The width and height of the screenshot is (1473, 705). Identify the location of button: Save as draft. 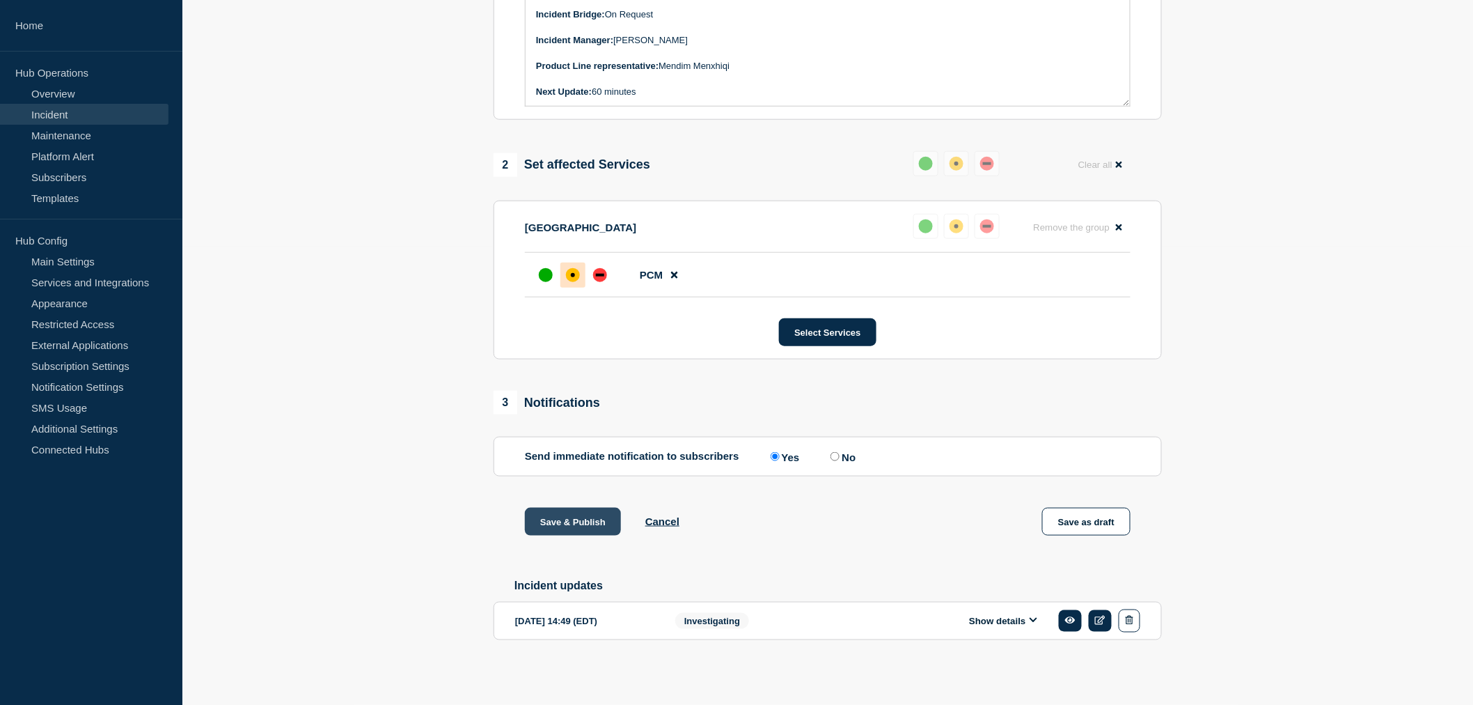
(1086, 522).